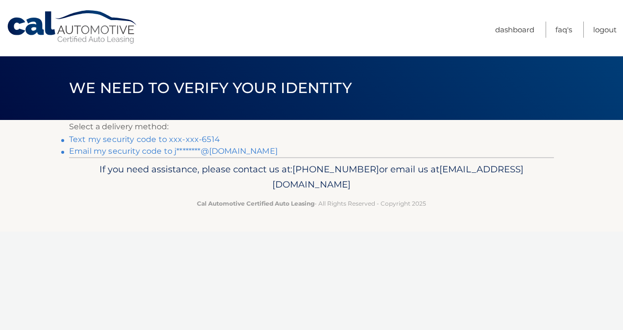 Image resolution: width=623 pixels, height=330 pixels. What do you see at coordinates (311, 177) in the screenshot?
I see `p: If you need assistance, please contact us at: or email us at` at bounding box center [311, 177].